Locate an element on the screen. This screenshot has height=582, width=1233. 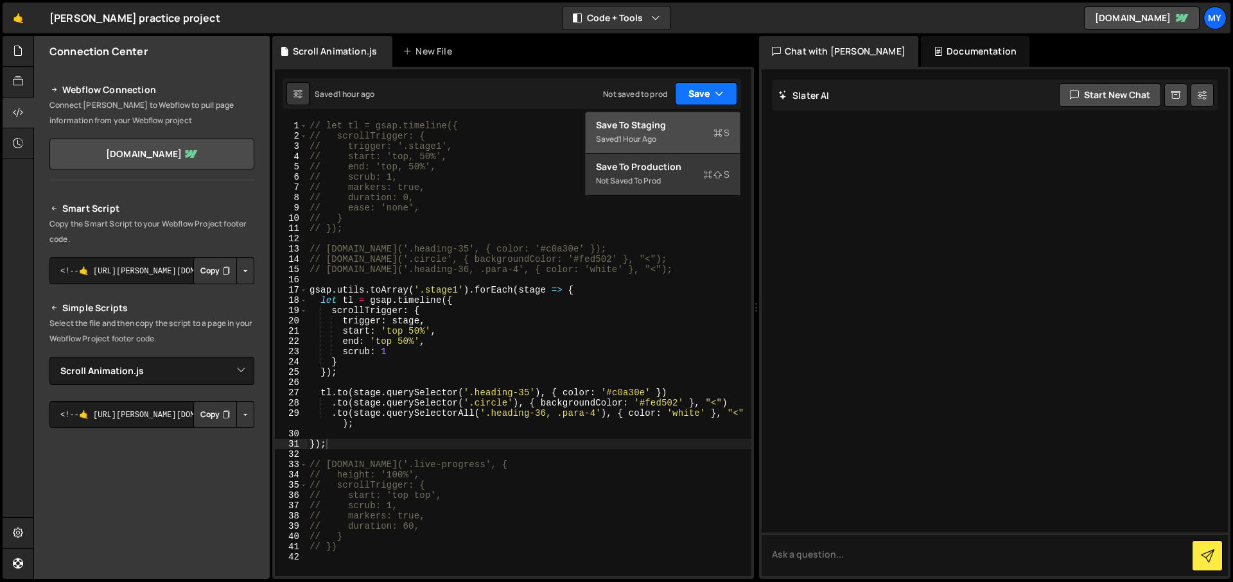
div: 20 is located at coordinates (291, 321).